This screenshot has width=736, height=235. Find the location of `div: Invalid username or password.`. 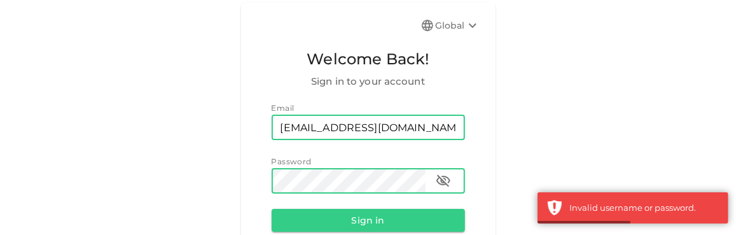

div: Invalid username or password. is located at coordinates (644, 208).